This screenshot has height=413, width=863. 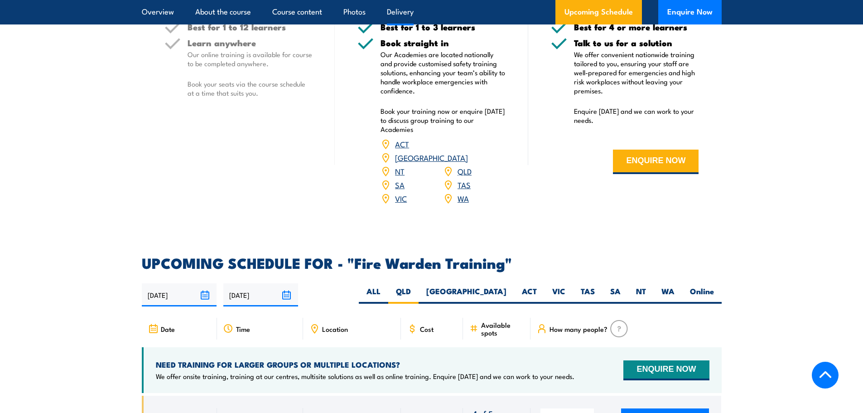 What do you see at coordinates (559, 295) in the screenshot?
I see `label: VIC` at bounding box center [559, 295].